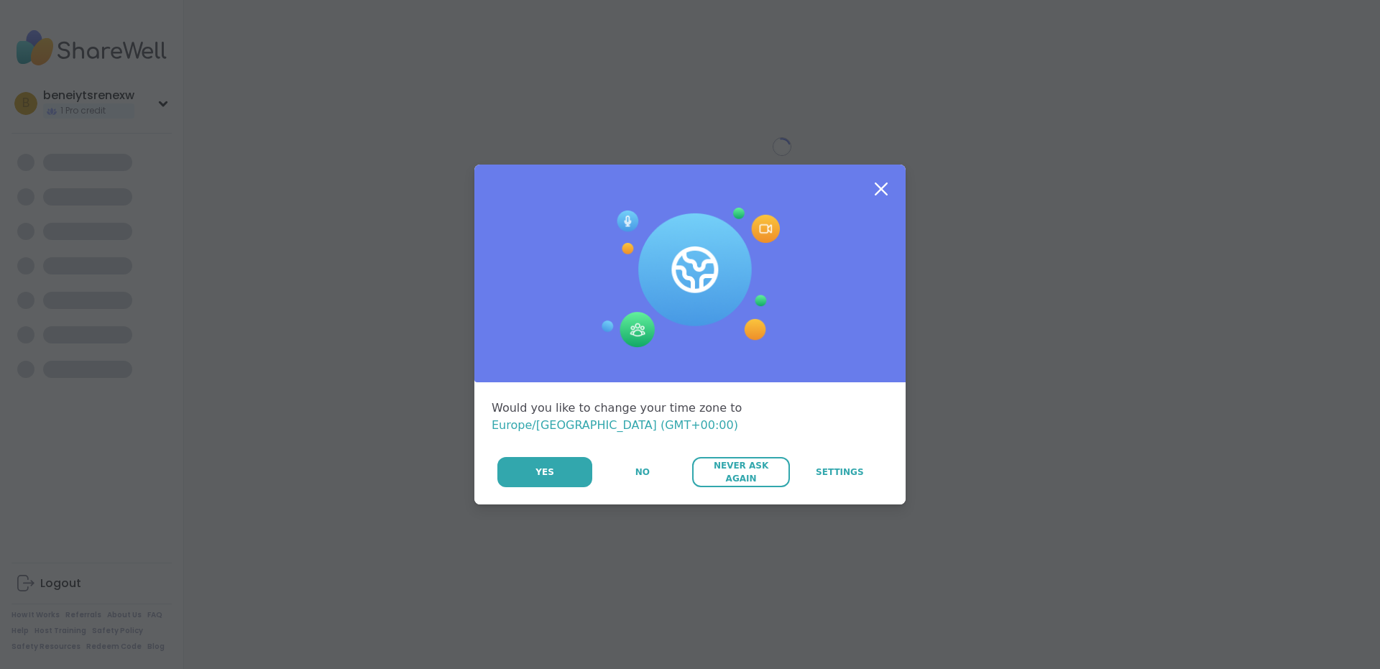 The image size is (1380, 669). Describe the element at coordinates (839, 472) in the screenshot. I see `a: Settings` at that location.